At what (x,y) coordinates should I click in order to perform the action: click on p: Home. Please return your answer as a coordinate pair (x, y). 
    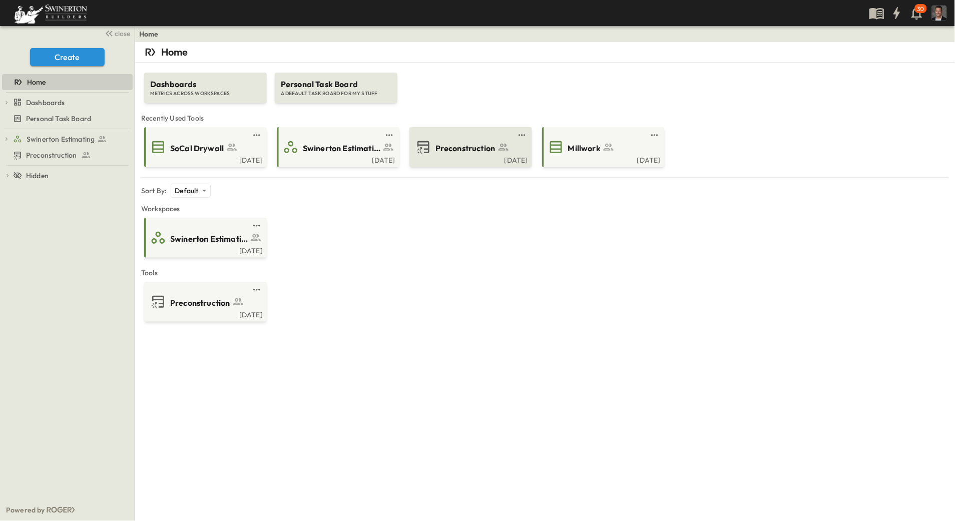
    Looking at the image, I should click on (175, 52).